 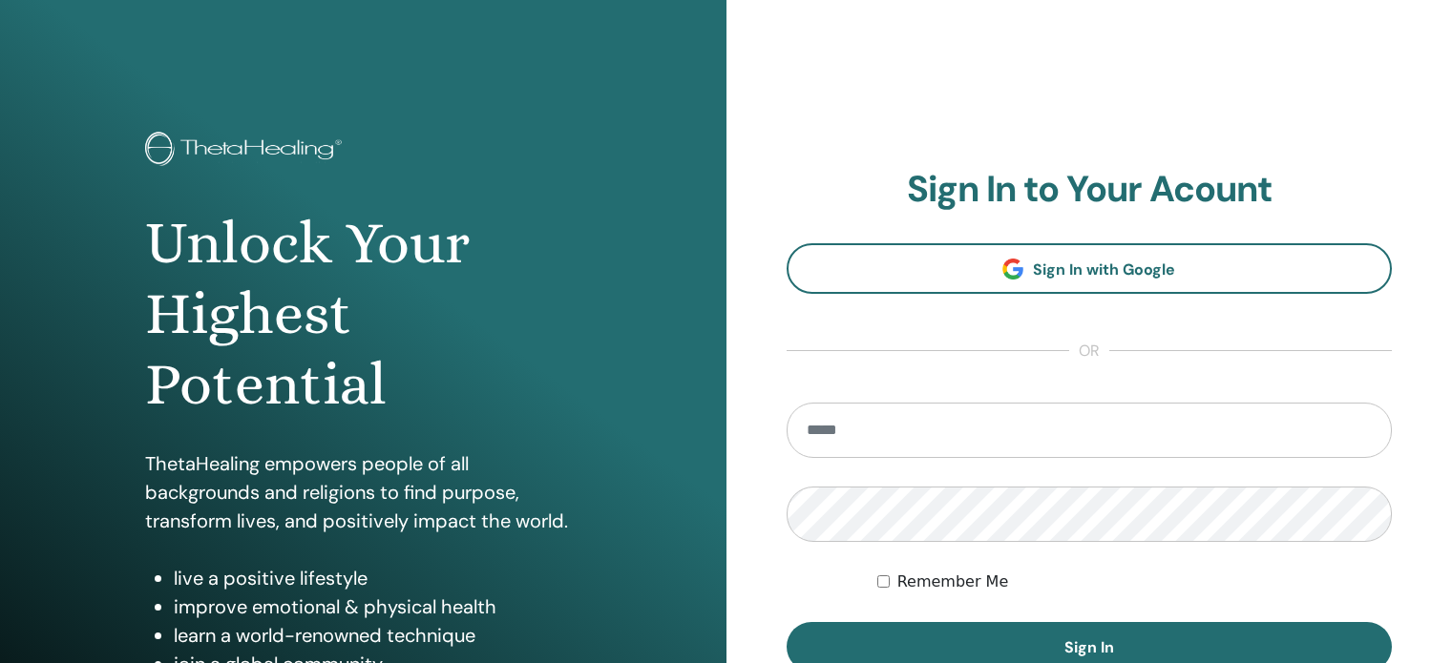 What do you see at coordinates (1089, 190) in the screenshot?
I see `h2: Sign In to Your Acount` at bounding box center [1089, 190].